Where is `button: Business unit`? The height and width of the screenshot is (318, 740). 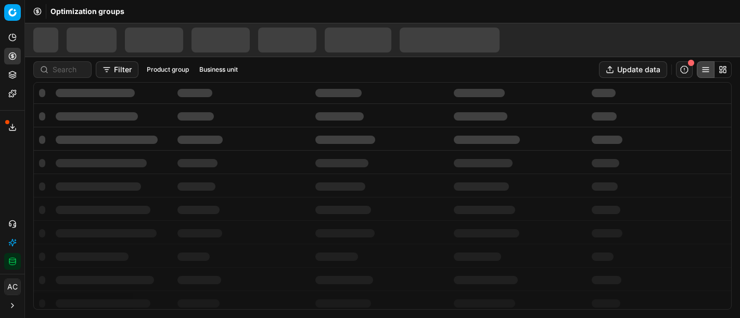
button: Business unit is located at coordinates (219, 70).